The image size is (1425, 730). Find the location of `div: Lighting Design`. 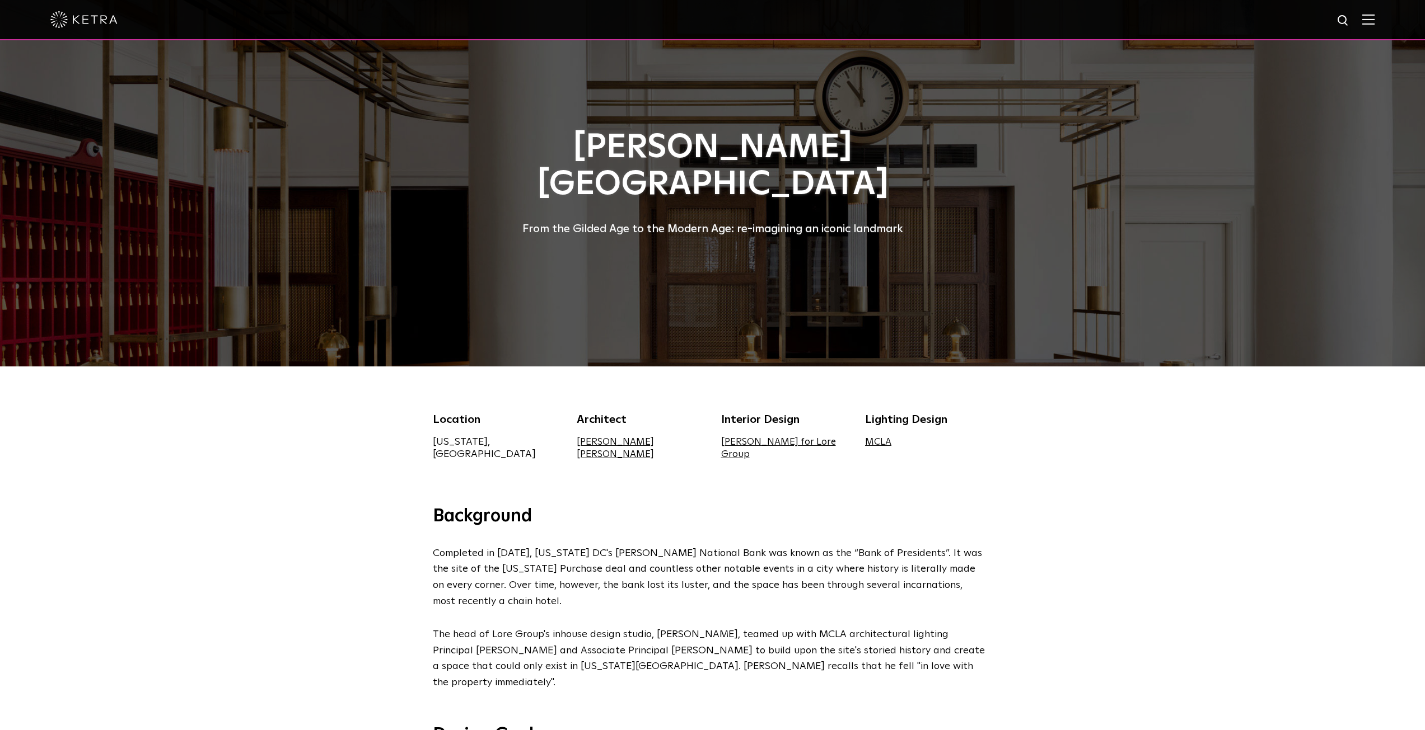

div: Lighting Design is located at coordinates (929, 420).